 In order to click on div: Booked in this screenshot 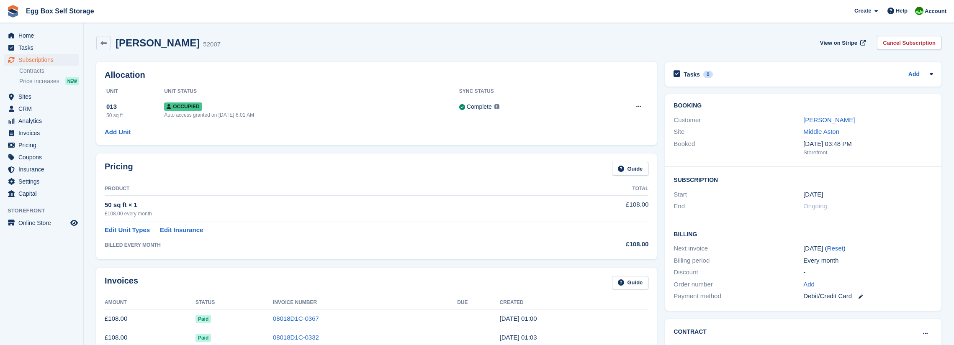, I will do `click(739, 148)`.